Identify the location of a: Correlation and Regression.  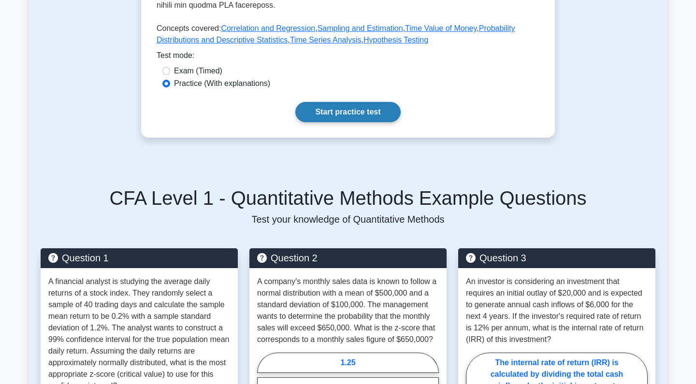
(268, 28).